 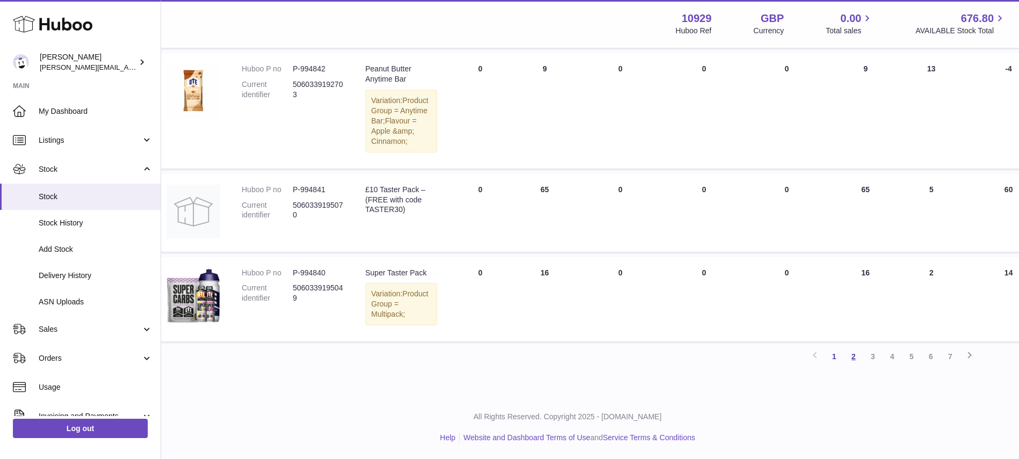 I want to click on a: Service Terms & Conditions, so click(x=649, y=438).